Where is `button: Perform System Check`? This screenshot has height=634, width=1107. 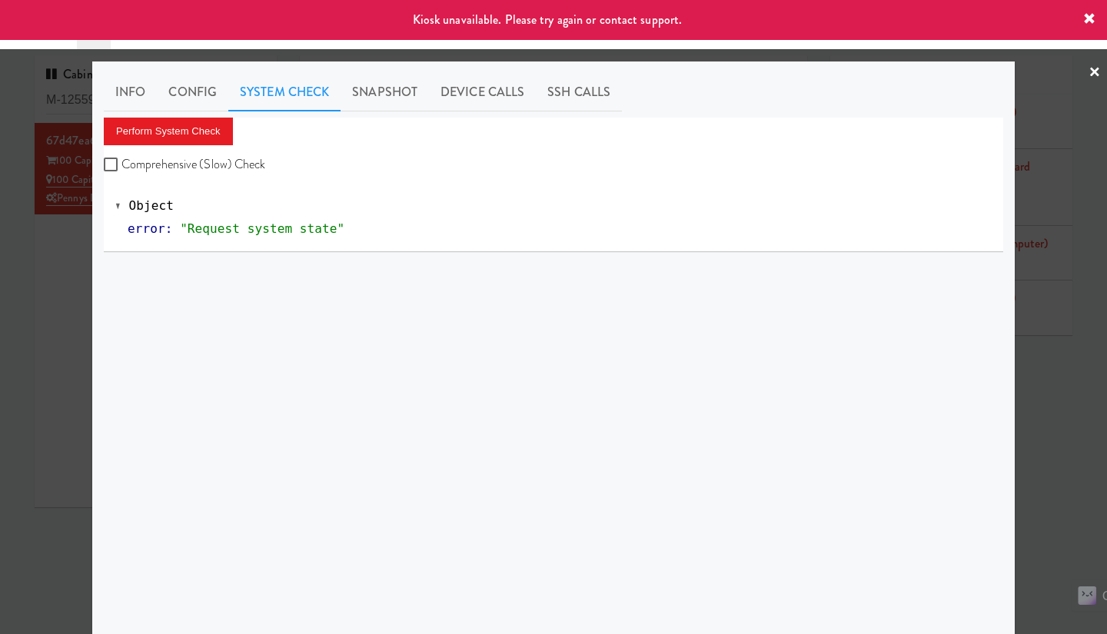 button: Perform System Check is located at coordinates (168, 131).